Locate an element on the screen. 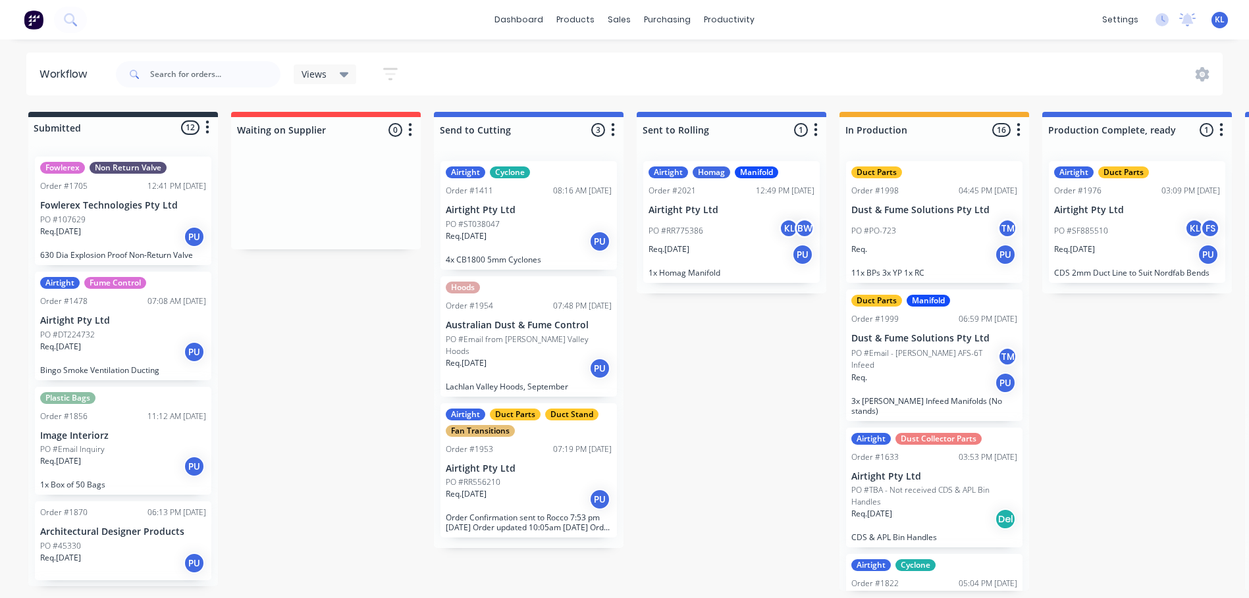 This screenshot has height=598, width=1249. div: FS is located at coordinates (1210, 228).